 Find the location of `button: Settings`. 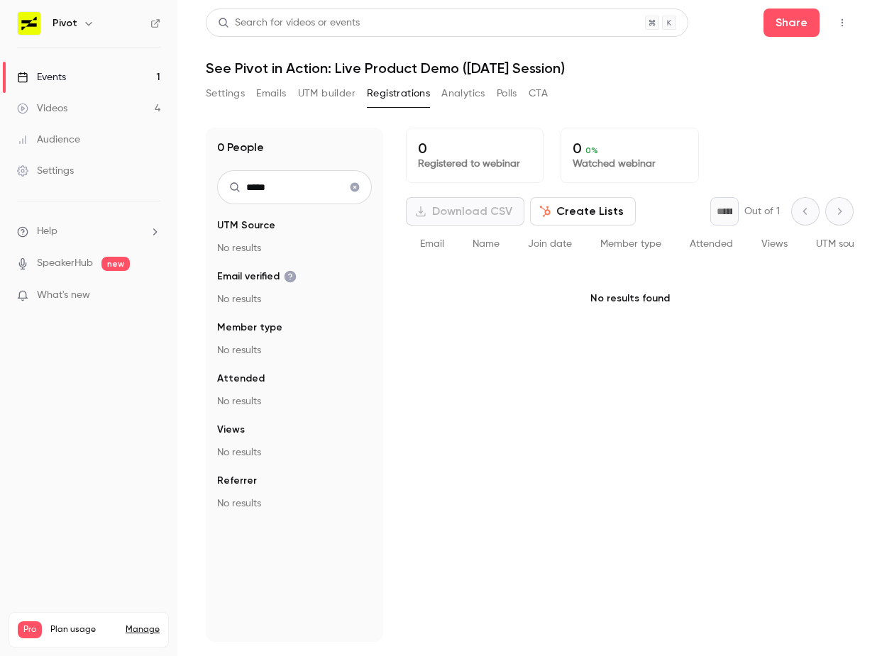

button: Settings is located at coordinates (225, 94).